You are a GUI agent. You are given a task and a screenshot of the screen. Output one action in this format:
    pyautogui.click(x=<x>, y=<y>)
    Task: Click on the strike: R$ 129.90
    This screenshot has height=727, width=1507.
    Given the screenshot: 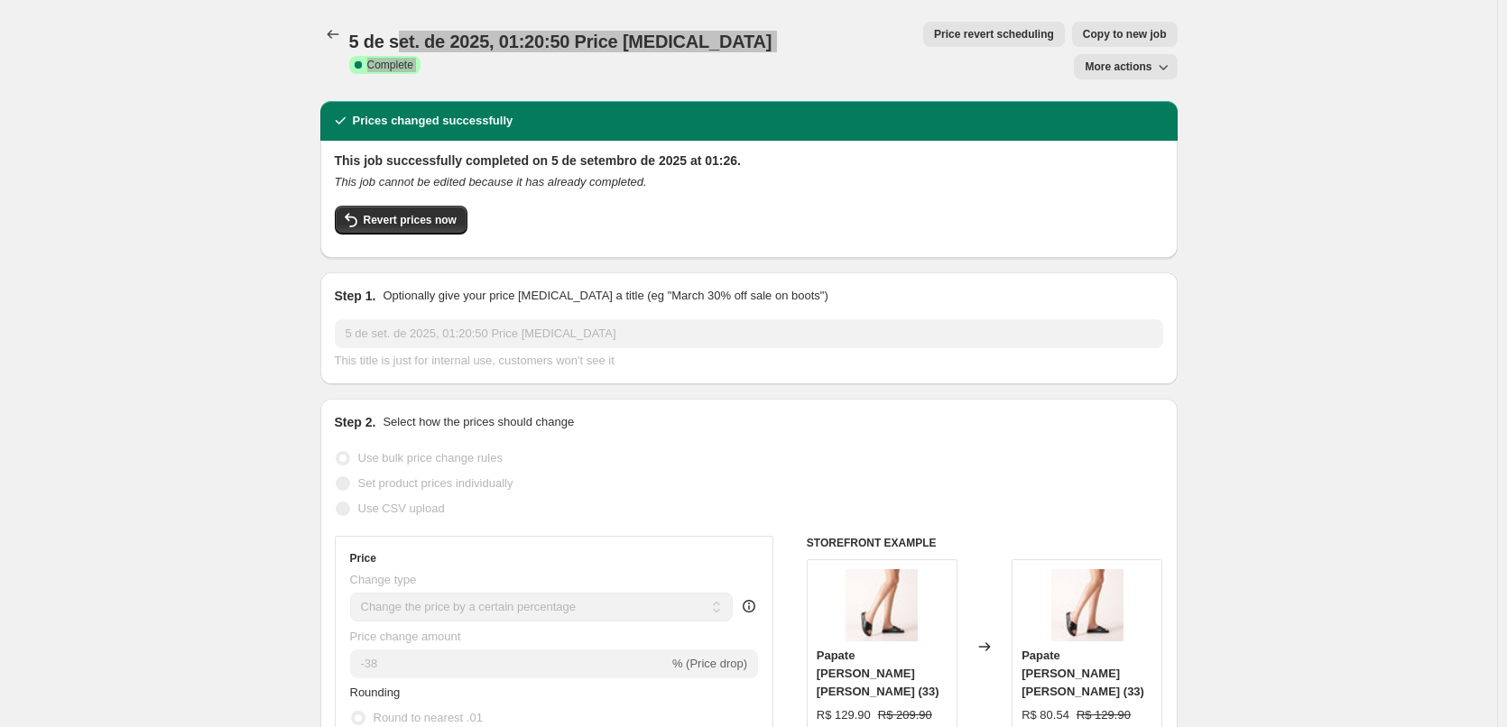 What is the action you would take?
    pyautogui.click(x=1103, y=715)
    